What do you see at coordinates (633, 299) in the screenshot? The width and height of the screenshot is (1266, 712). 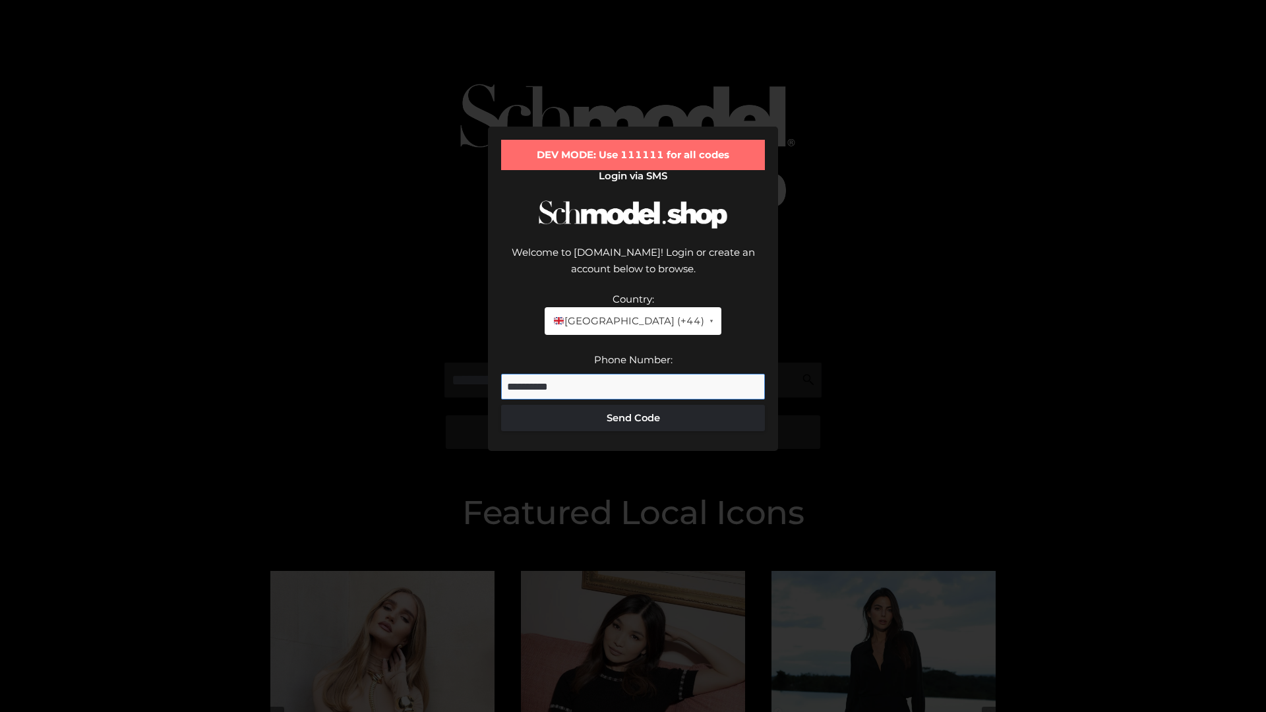 I see `label: Country:` at bounding box center [633, 299].